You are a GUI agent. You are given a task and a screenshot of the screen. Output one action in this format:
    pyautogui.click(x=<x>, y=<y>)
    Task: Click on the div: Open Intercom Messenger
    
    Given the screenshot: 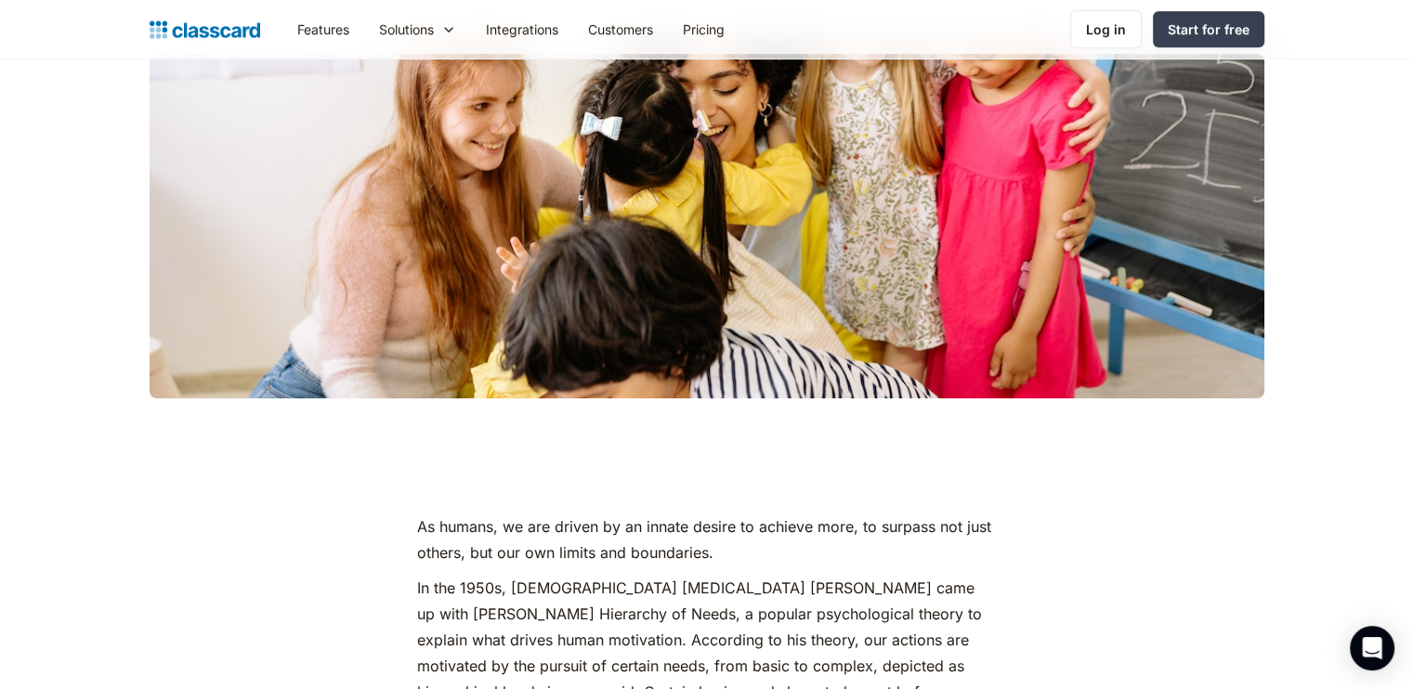 What is the action you would take?
    pyautogui.click(x=1372, y=649)
    